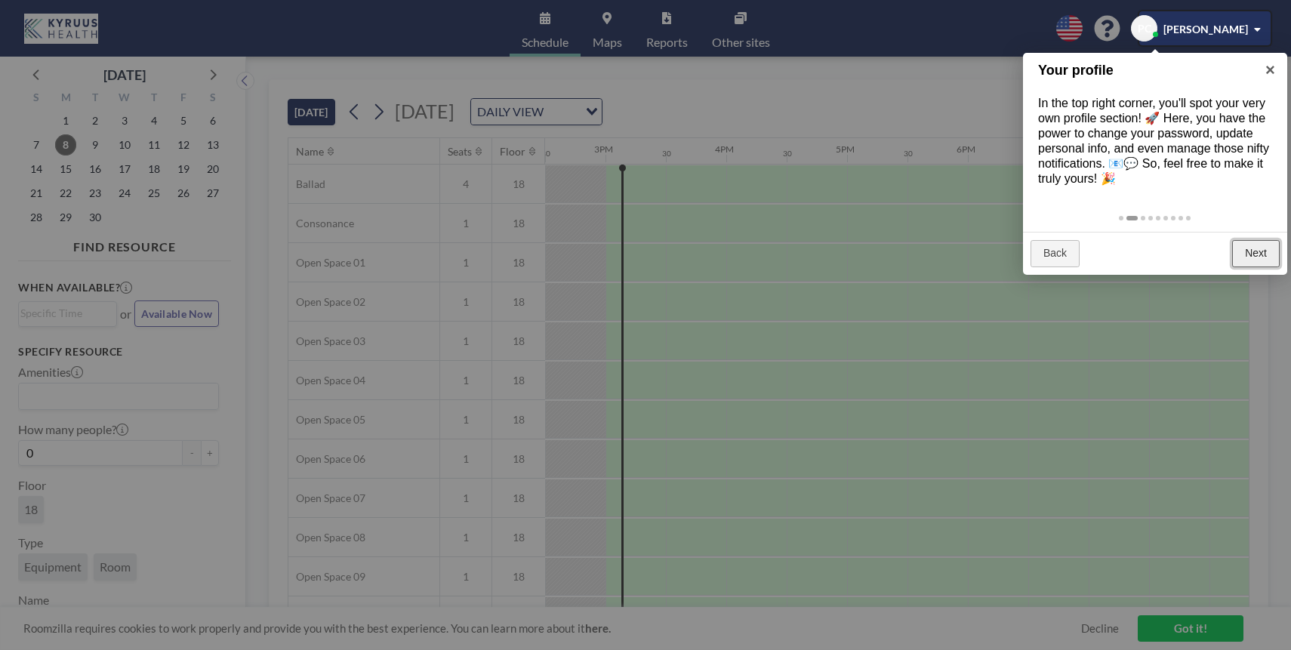 The image size is (1291, 650). What do you see at coordinates (1143, 70) in the screenshot?
I see `h1: Your profile` at bounding box center [1143, 70].